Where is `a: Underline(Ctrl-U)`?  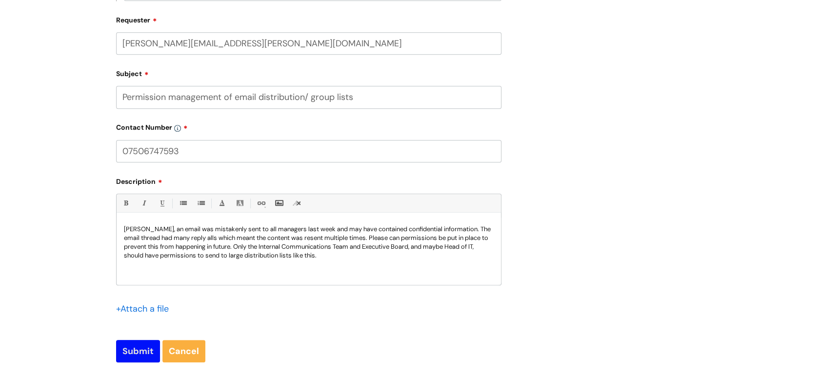 a: Underline(Ctrl-U) is located at coordinates (162, 203).